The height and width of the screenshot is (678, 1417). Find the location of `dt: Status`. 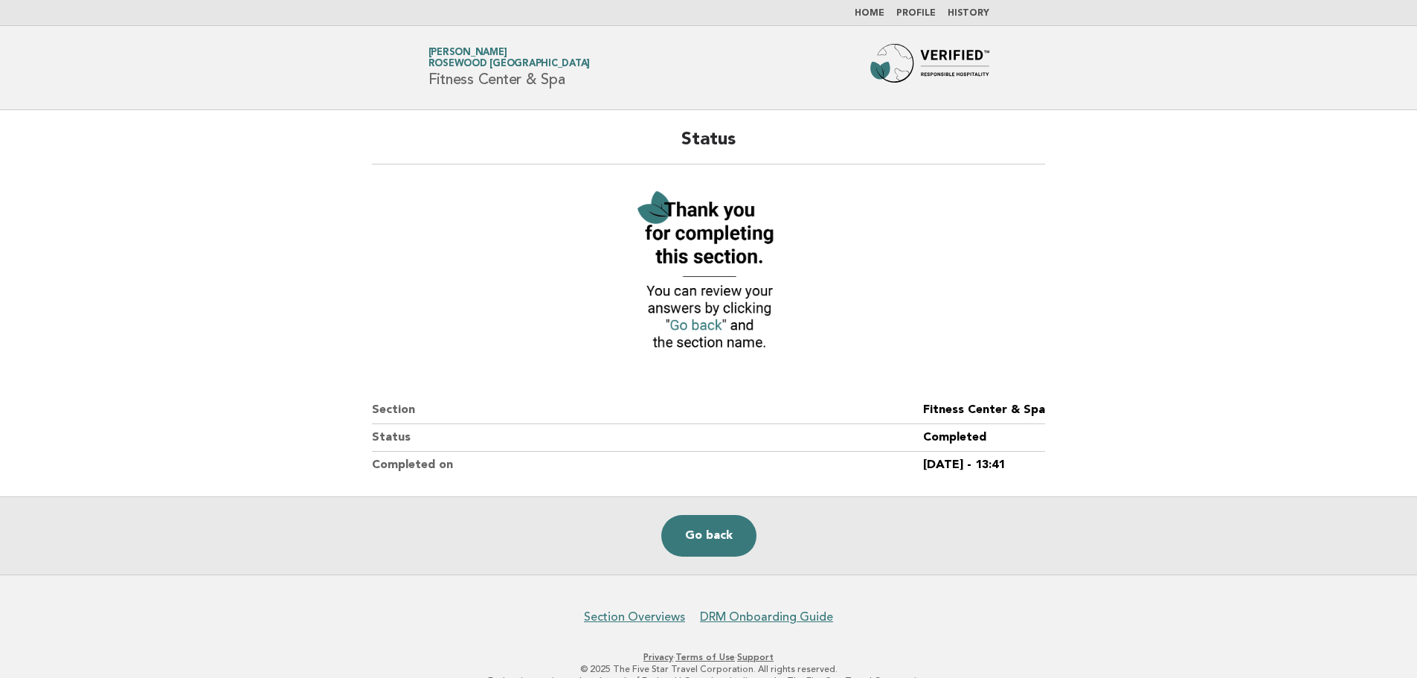

dt: Status is located at coordinates (647, 438).